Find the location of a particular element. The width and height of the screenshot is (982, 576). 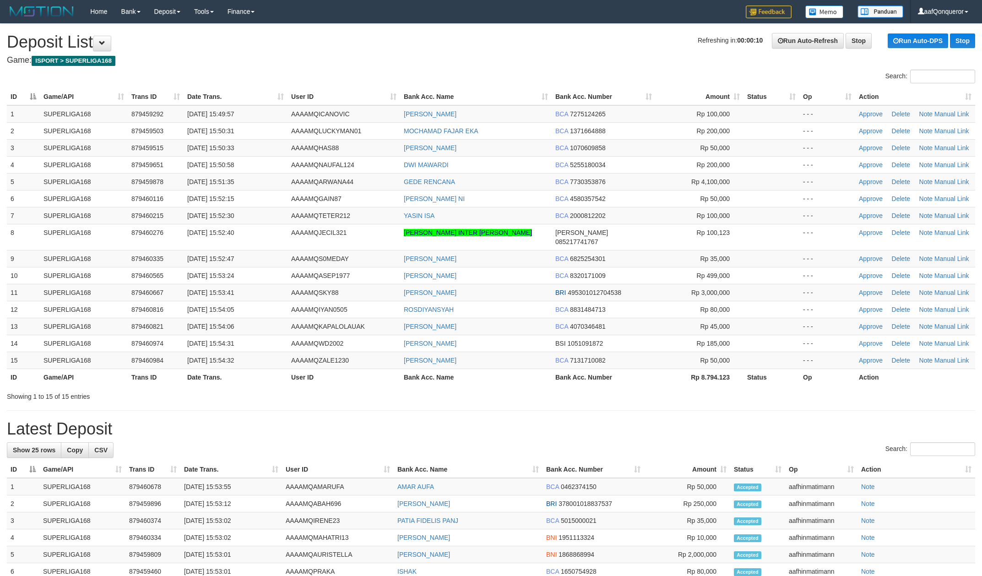

span: Rp 4,100,000 is located at coordinates (710, 182).